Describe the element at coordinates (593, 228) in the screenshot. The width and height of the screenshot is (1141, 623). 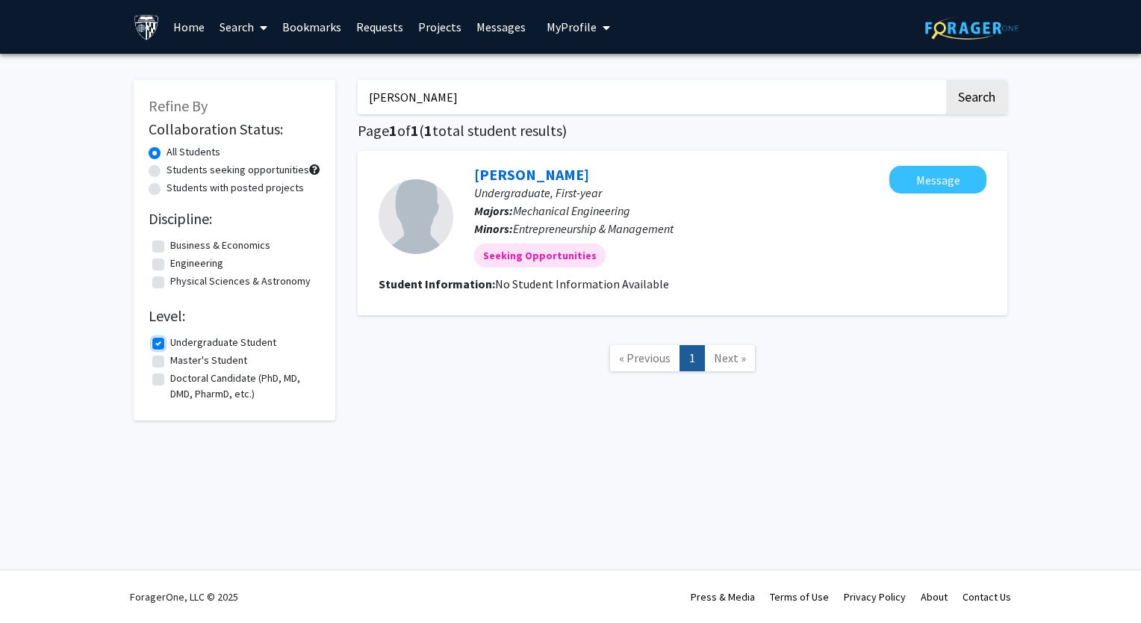
I see `span: Entrepreneurship & Management` at that location.